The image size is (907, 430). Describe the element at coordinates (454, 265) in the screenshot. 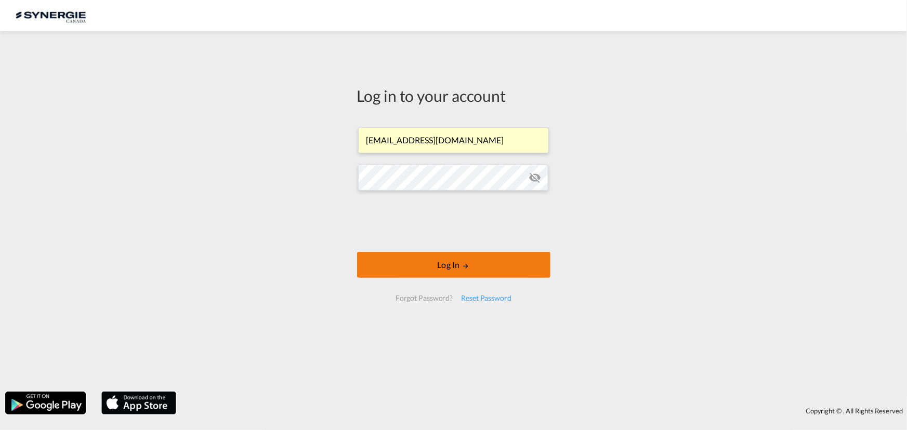

I see `button: LOGIN` at that location.